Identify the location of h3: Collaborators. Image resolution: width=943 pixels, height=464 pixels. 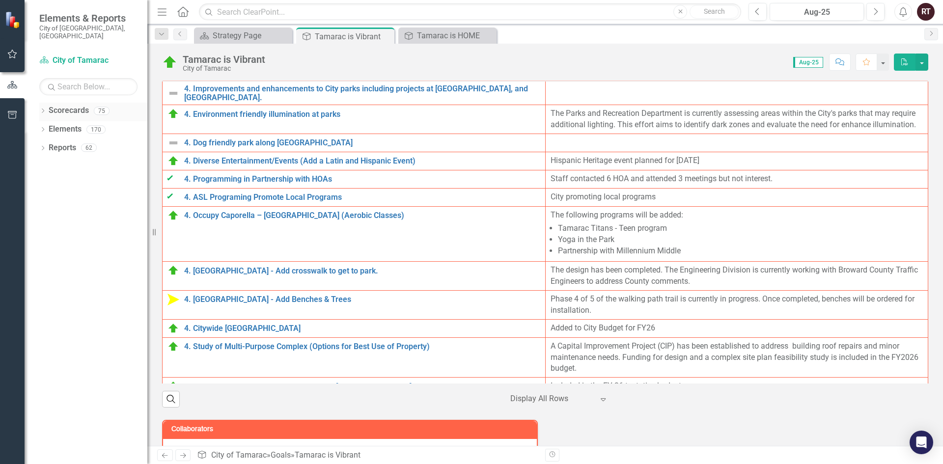
(352, 429).